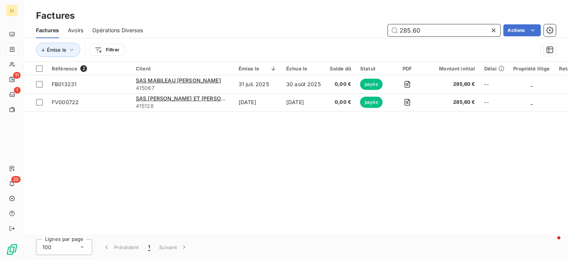 The image size is (568, 260). What do you see at coordinates (117, 30) in the screenshot?
I see `span: Opérations Diverses` at bounding box center [117, 30].